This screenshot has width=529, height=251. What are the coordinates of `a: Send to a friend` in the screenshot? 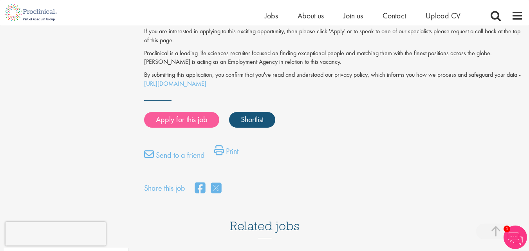 It's located at (174, 157).